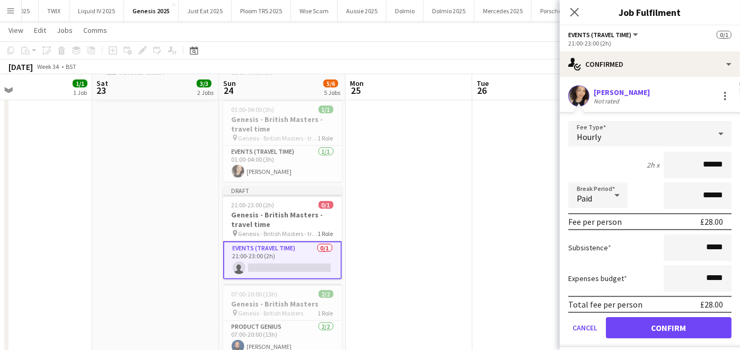 The image size is (740, 350). Describe the element at coordinates (590, 248) in the screenshot. I see `label: Subsistence` at that location.